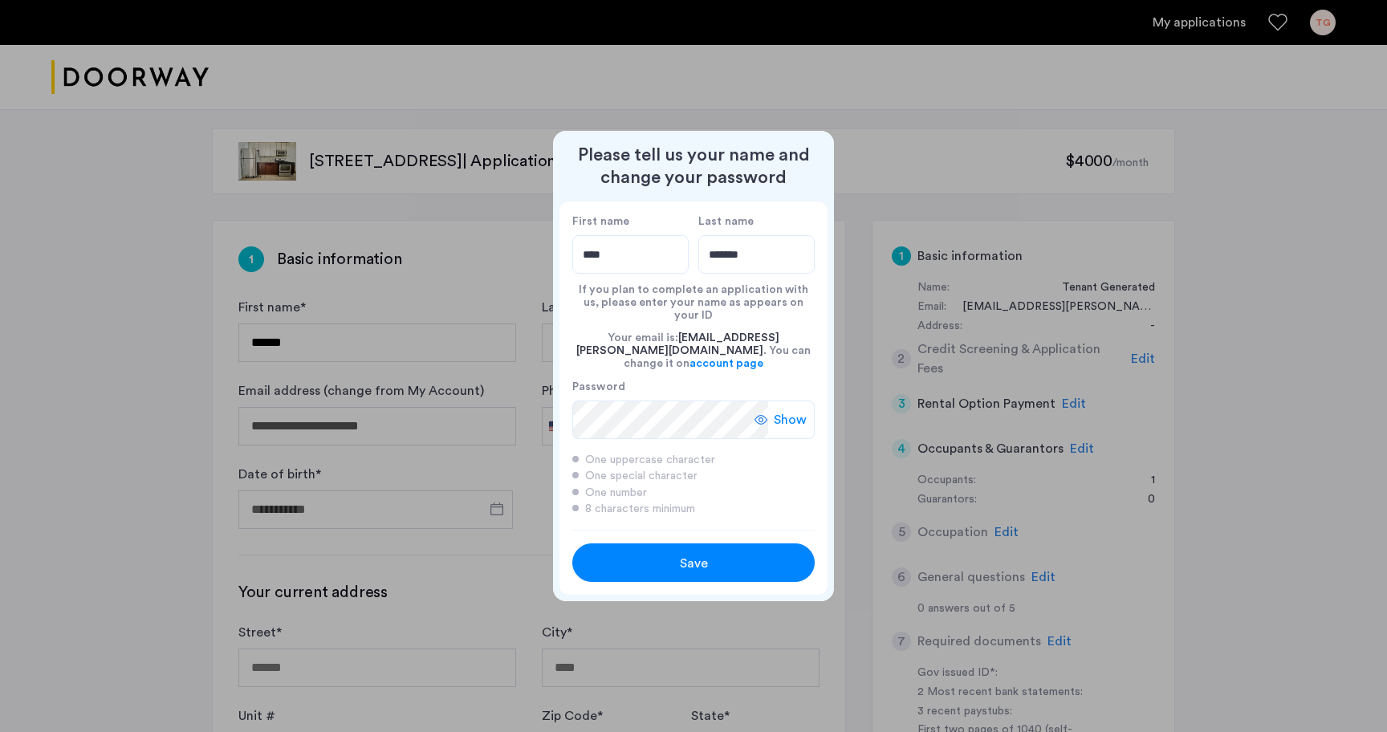 Image resolution: width=1387 pixels, height=732 pixels. Describe the element at coordinates (693, 166) in the screenshot. I see `h2: Please tell us your name and change your password` at that location.